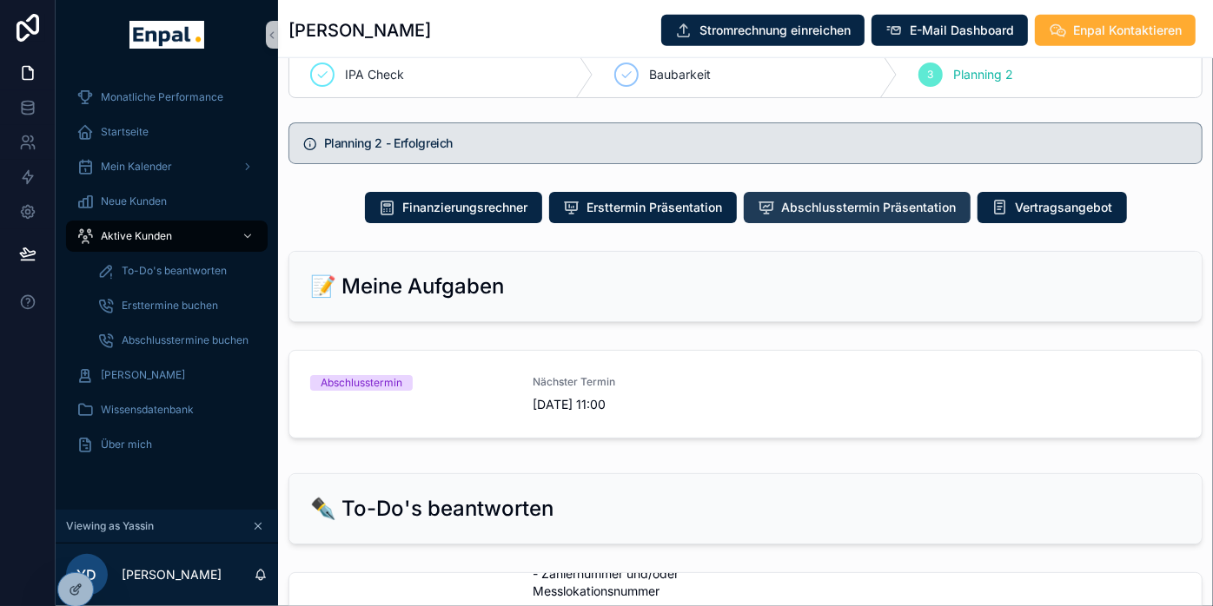 This screenshot has height=606, width=1213. Describe the element at coordinates (167, 276) in the screenshot. I see `div: scrollable content` at that location.